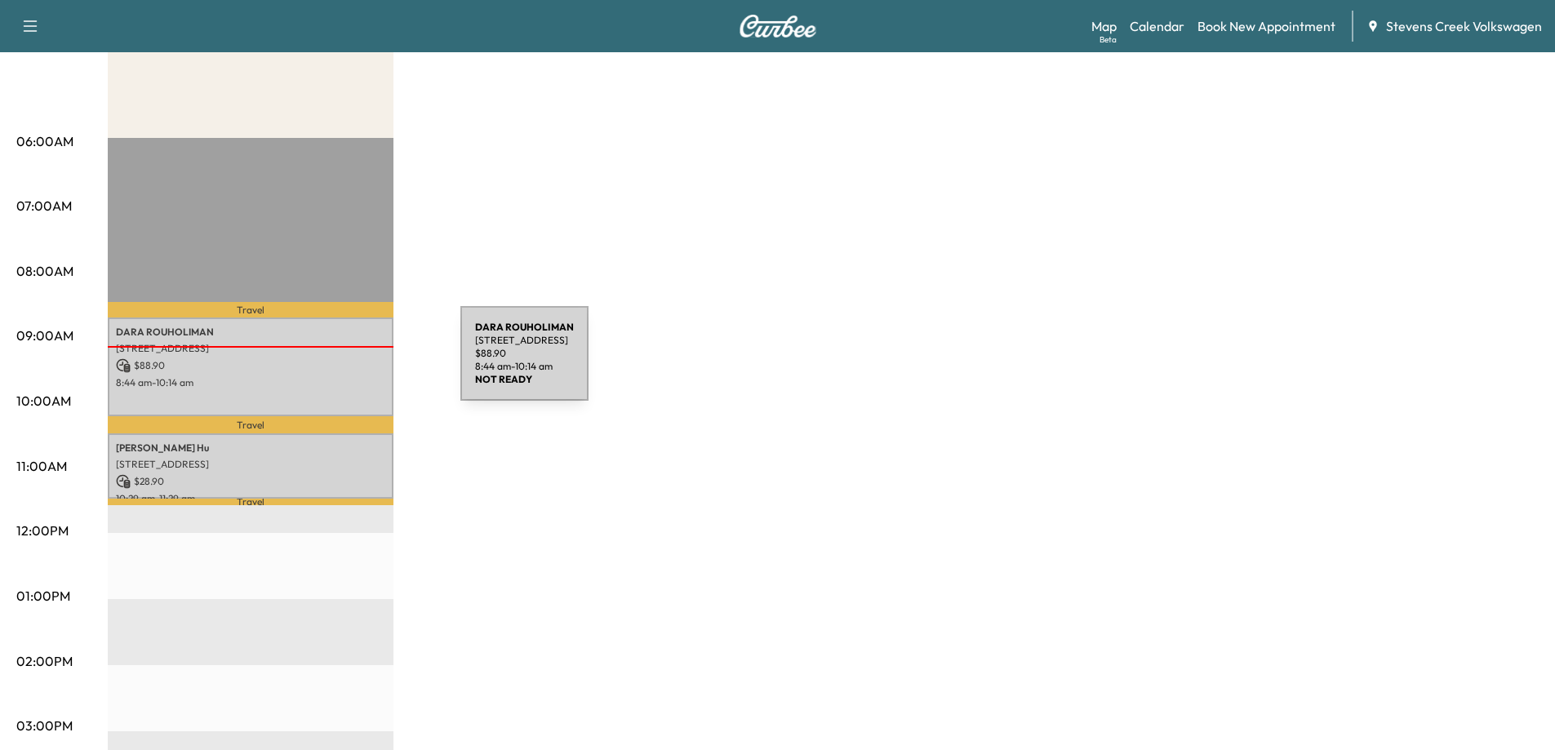 The width and height of the screenshot is (1555, 750). Describe the element at coordinates (778, 26) in the screenshot. I see `img: Curbee Logo` at that location.